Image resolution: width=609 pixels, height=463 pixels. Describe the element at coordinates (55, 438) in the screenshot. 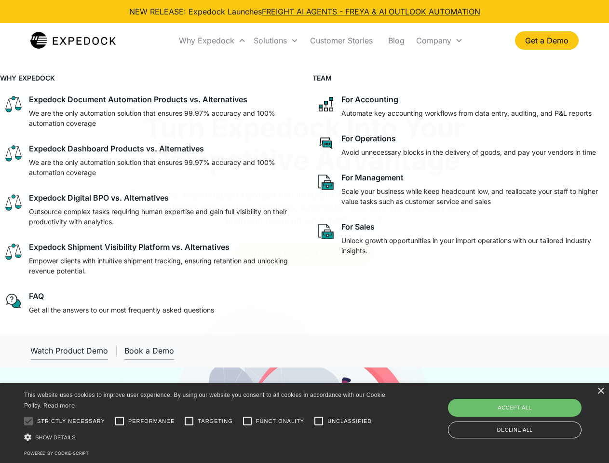

I see `span: Show details` at that location.